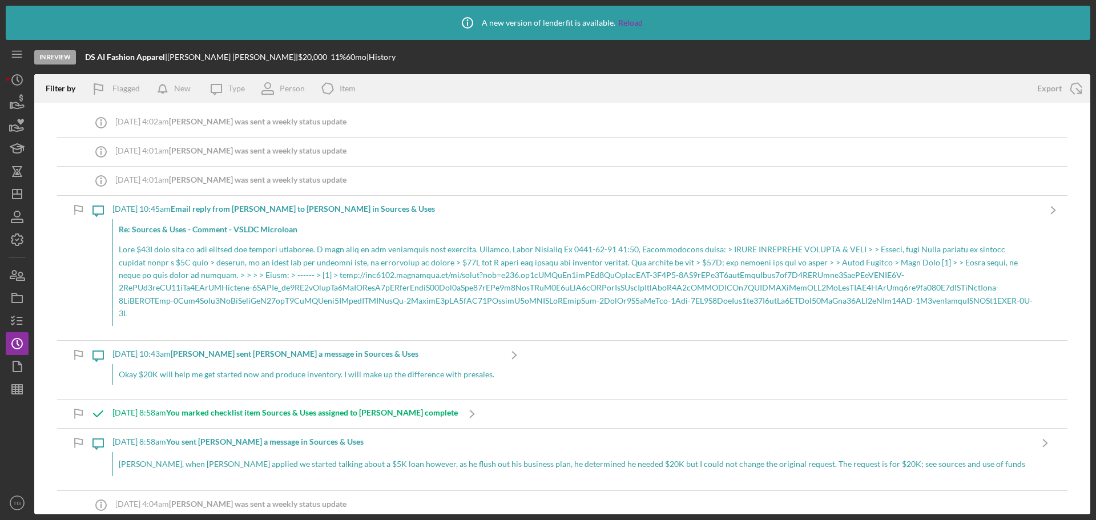  I want to click on div: A new version of lenderfit is available., so click(548, 23).